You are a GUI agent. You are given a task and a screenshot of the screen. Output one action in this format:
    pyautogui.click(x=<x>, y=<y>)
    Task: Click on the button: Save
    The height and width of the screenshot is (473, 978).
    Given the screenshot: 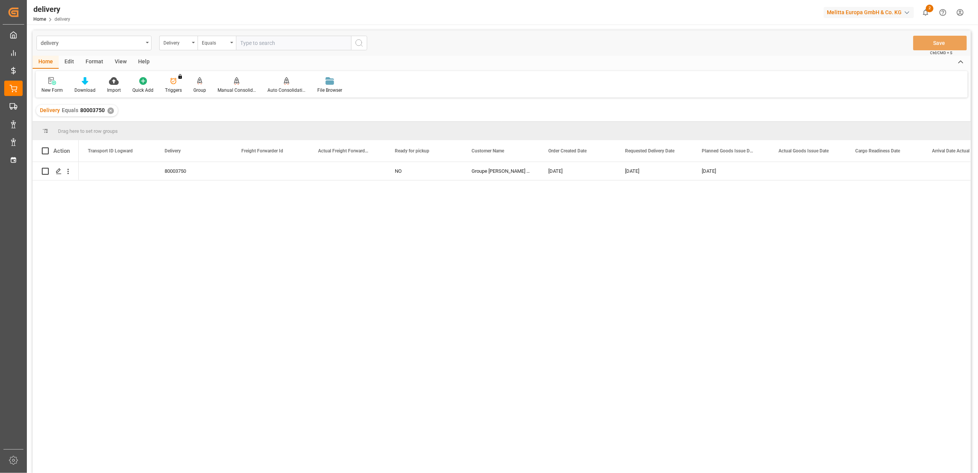 What is the action you would take?
    pyautogui.click(x=940, y=43)
    